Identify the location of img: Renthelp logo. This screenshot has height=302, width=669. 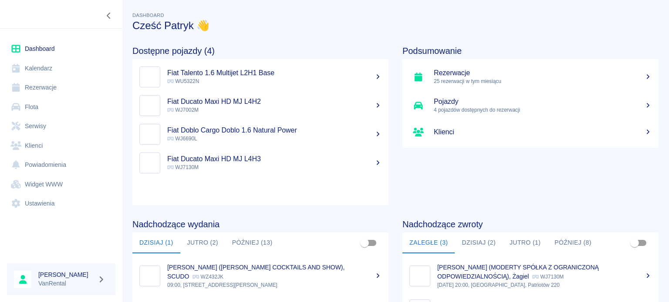
(37, 14).